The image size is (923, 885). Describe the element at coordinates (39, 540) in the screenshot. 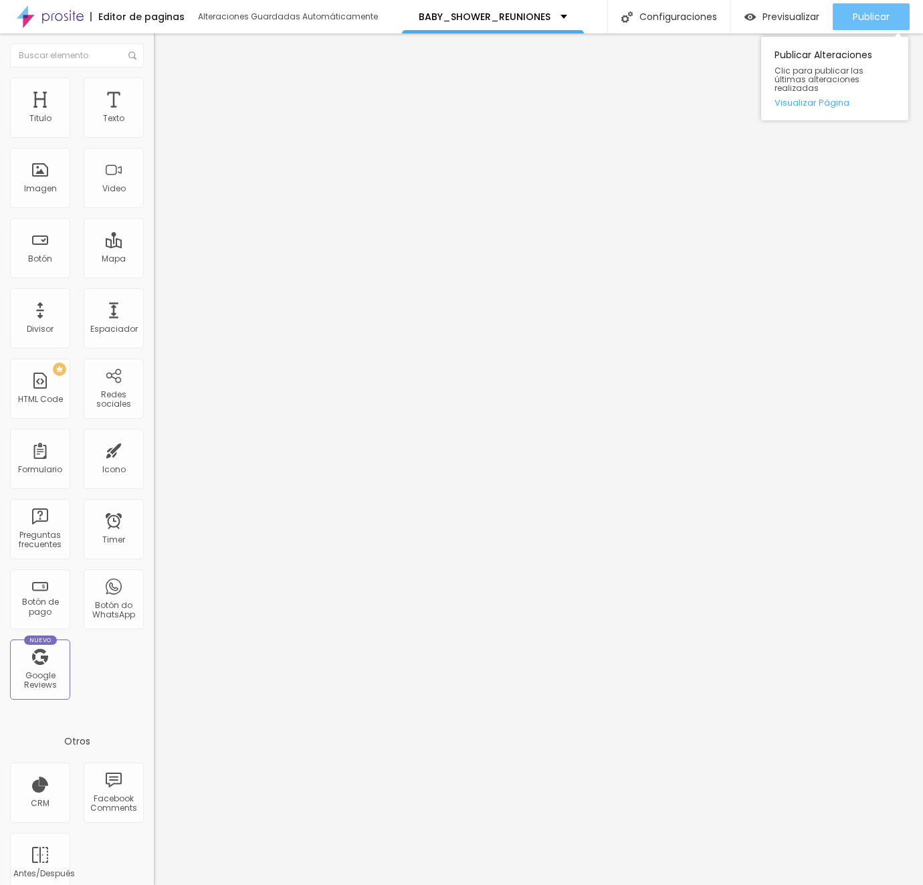

I see `div: Preguntas frecuentes` at that location.